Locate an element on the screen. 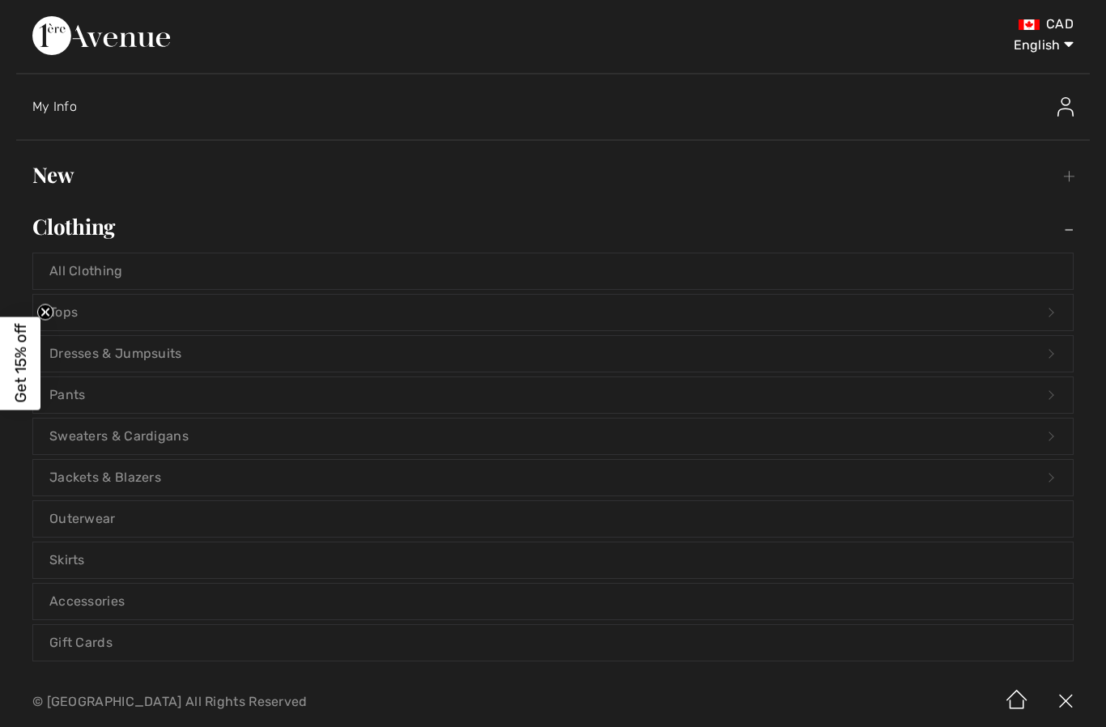  div: CAD is located at coordinates (862, 24).